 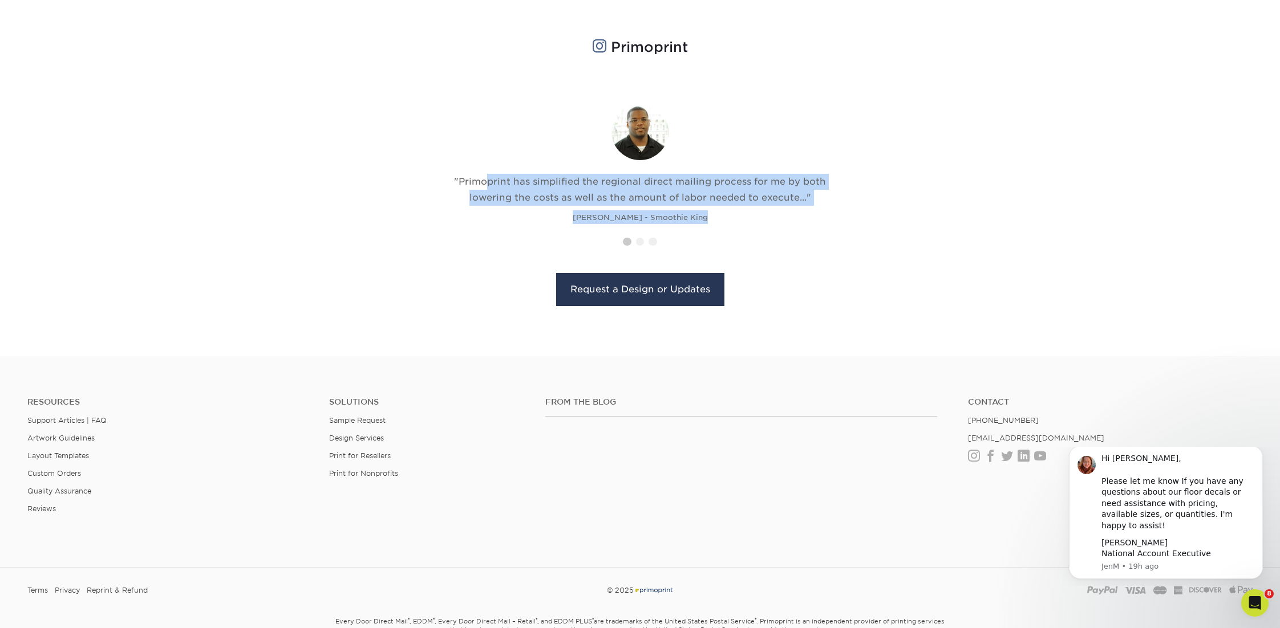 I want to click on a: Layout Templates, so click(x=58, y=456).